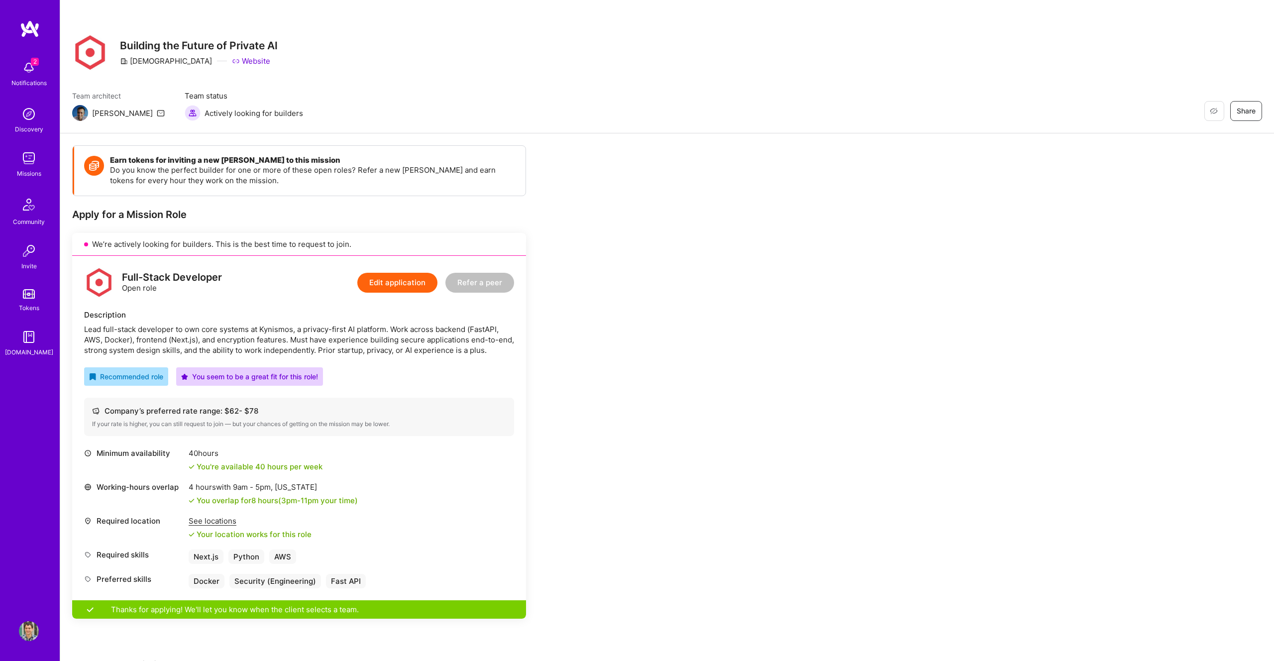 The image size is (1274, 661). I want to click on div: Tokens, so click(29, 307).